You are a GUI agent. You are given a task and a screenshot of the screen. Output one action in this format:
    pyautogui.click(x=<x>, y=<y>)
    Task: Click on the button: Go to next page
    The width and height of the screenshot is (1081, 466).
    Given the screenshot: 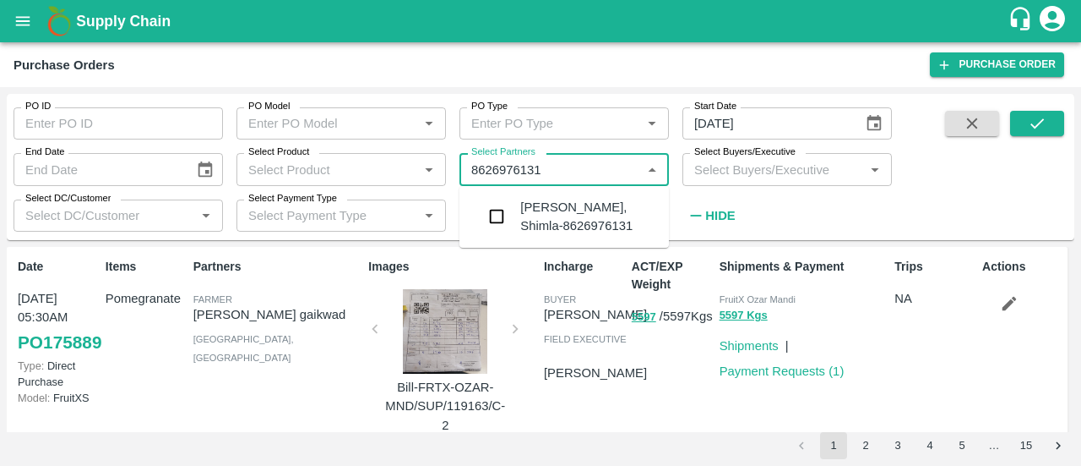 What is the action you would take?
    pyautogui.click(x=1059, y=445)
    